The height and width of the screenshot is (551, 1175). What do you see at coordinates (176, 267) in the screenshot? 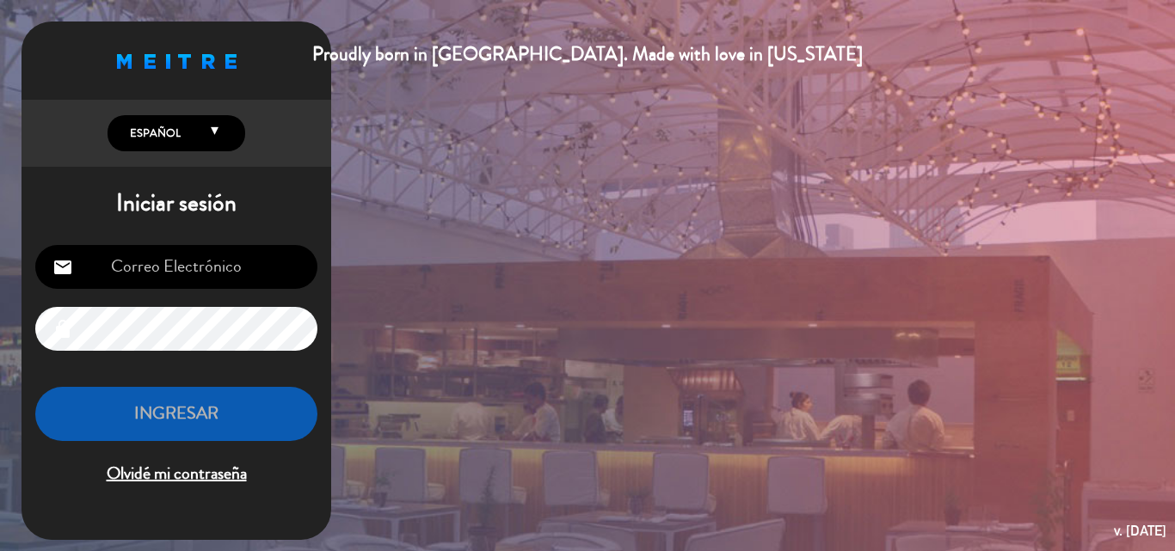
I see `input: Correo Electrónico` at bounding box center [176, 267].